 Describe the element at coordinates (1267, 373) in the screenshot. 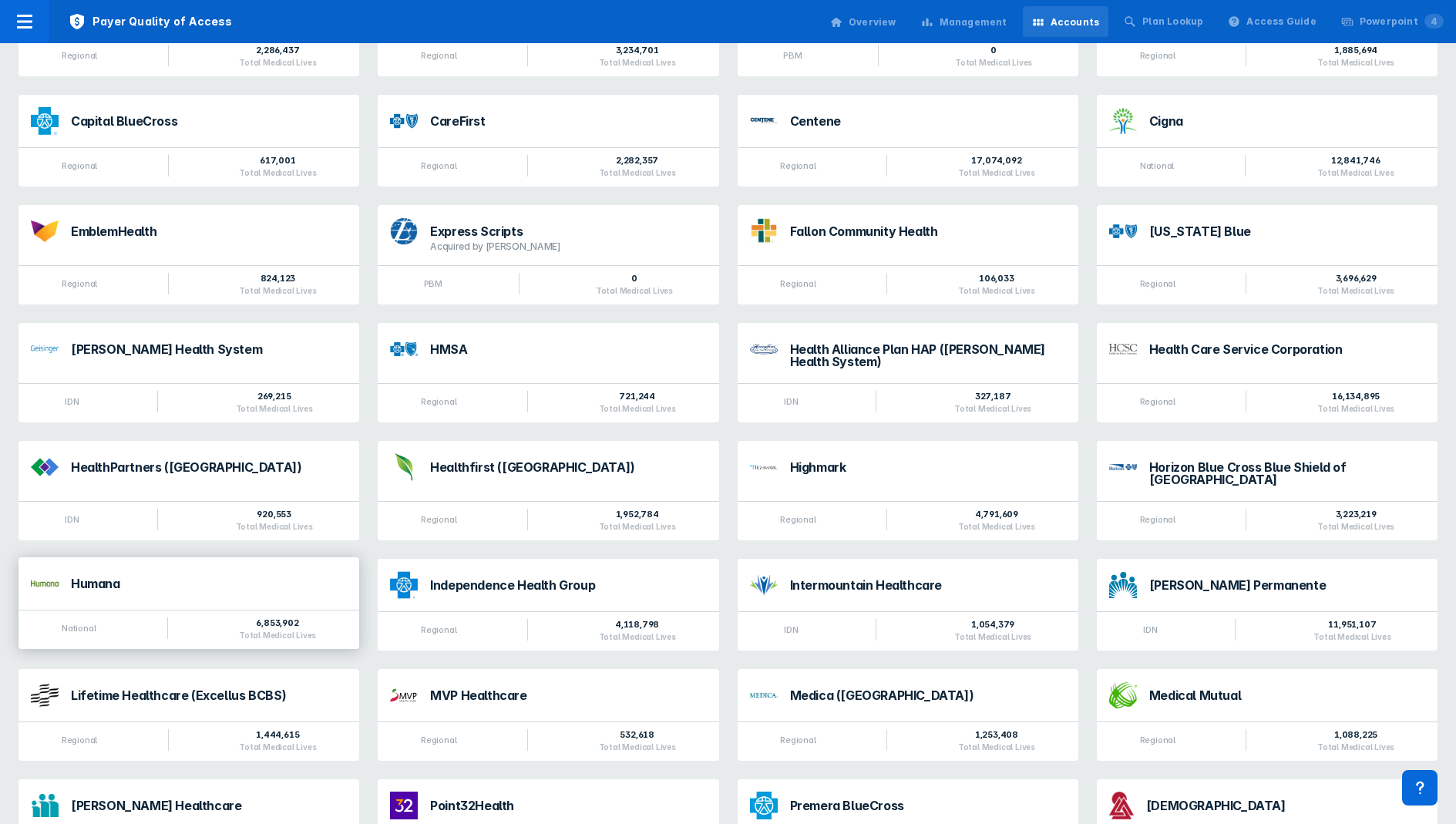

I see `a: Health Care Service CorporationRegional16,134,895Total Medical Lives` at that location.